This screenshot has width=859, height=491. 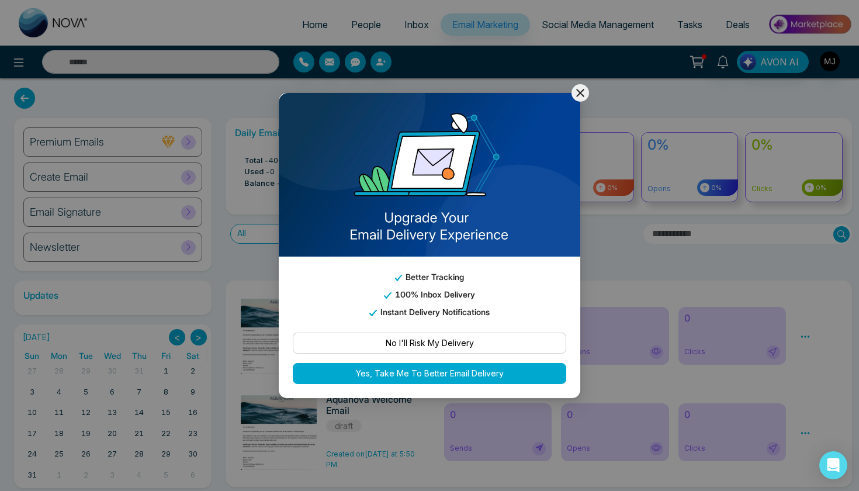 What do you see at coordinates (429, 312) in the screenshot?
I see `p: Instant Delivery Notifications` at bounding box center [429, 312].